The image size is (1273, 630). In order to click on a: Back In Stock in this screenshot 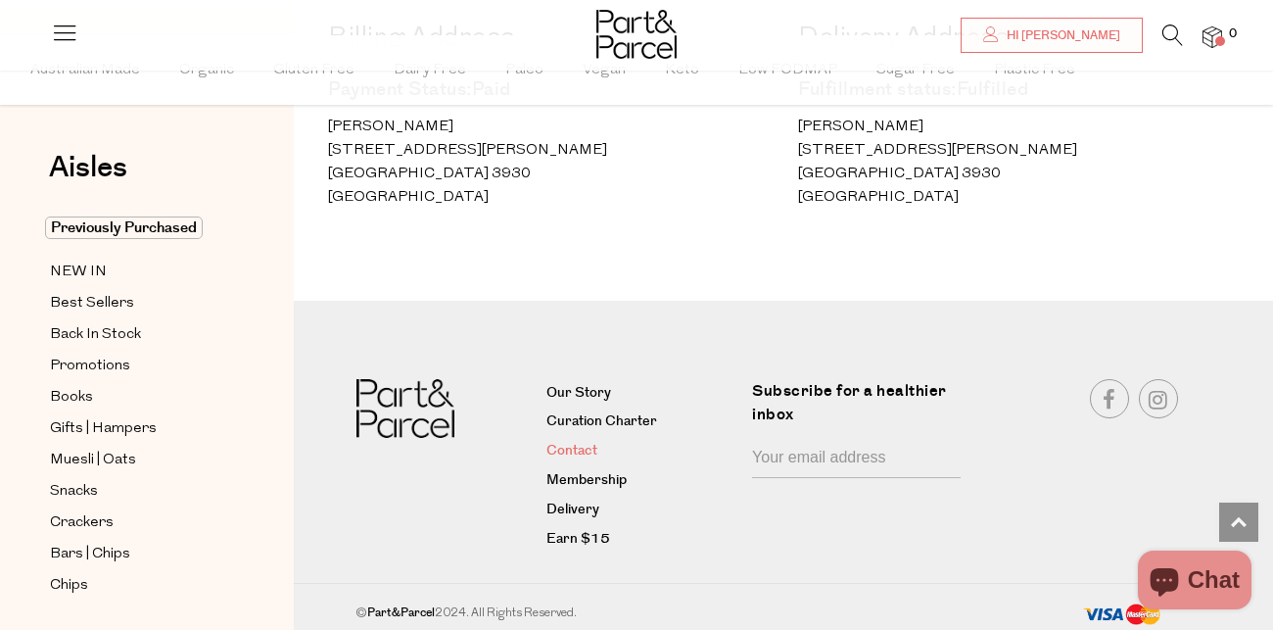, I will do `click(139, 334)`.